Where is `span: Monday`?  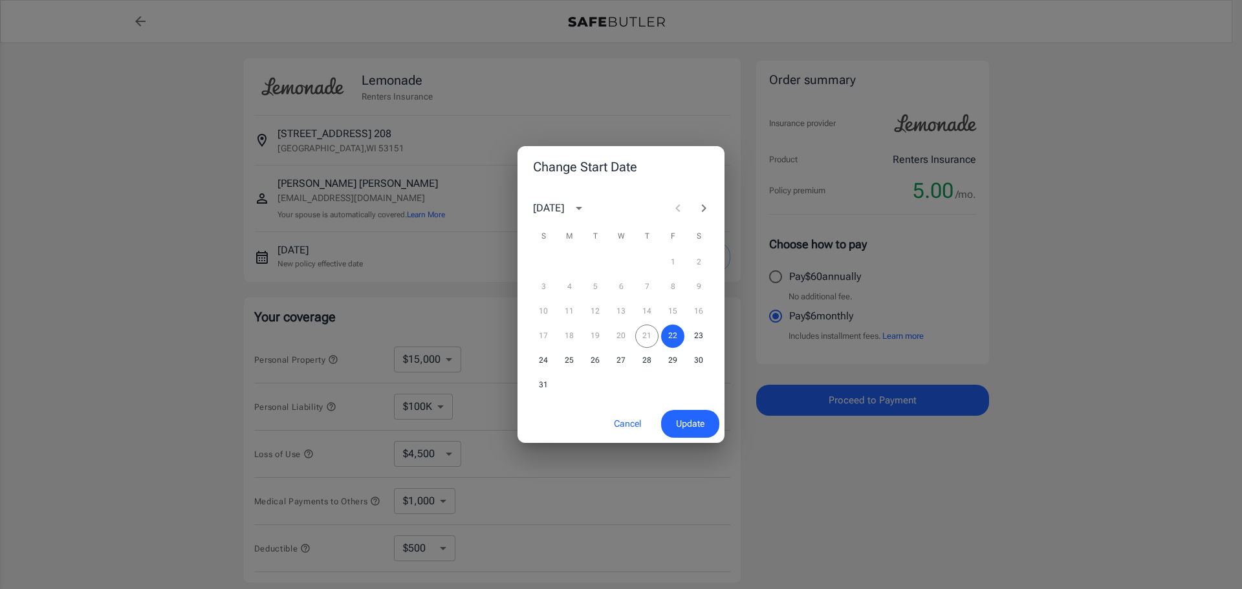 span: Monday is located at coordinates (569, 237).